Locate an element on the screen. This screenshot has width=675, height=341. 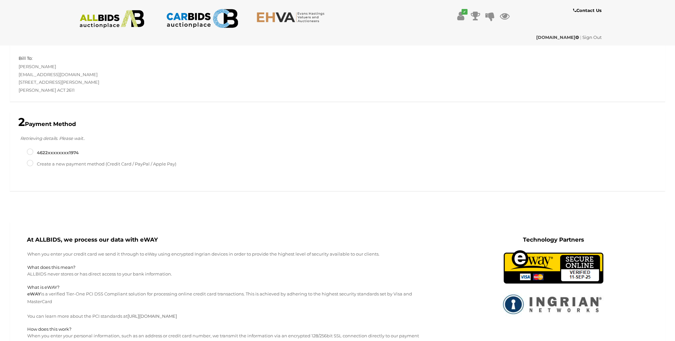
label: Create a new payment method (Credit Card / PayPal / Apple Pay) is located at coordinates (102, 164).